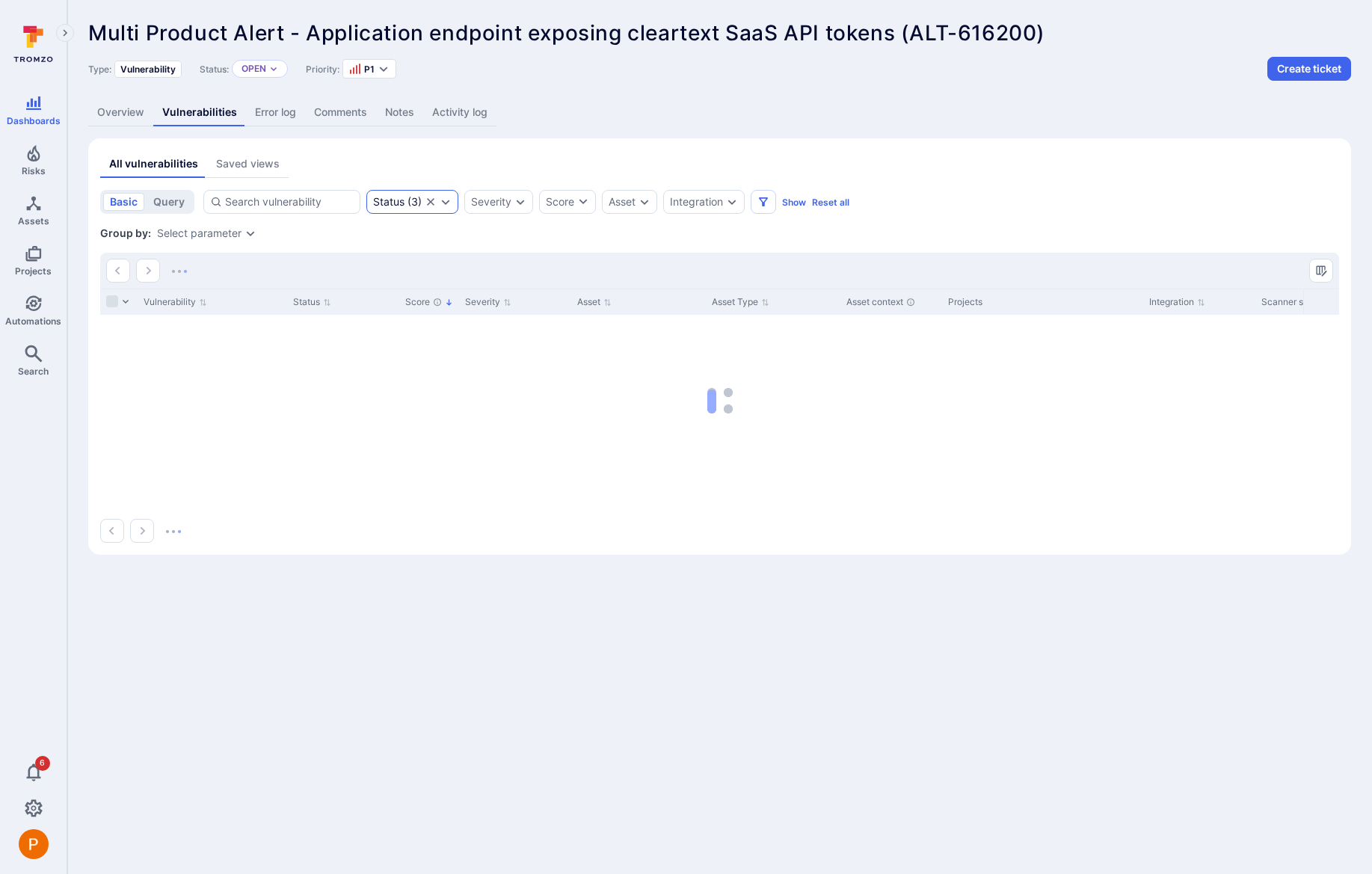 The width and height of the screenshot is (1372, 874). What do you see at coordinates (33, 221) in the screenshot?
I see `span: Assets` at bounding box center [33, 221].